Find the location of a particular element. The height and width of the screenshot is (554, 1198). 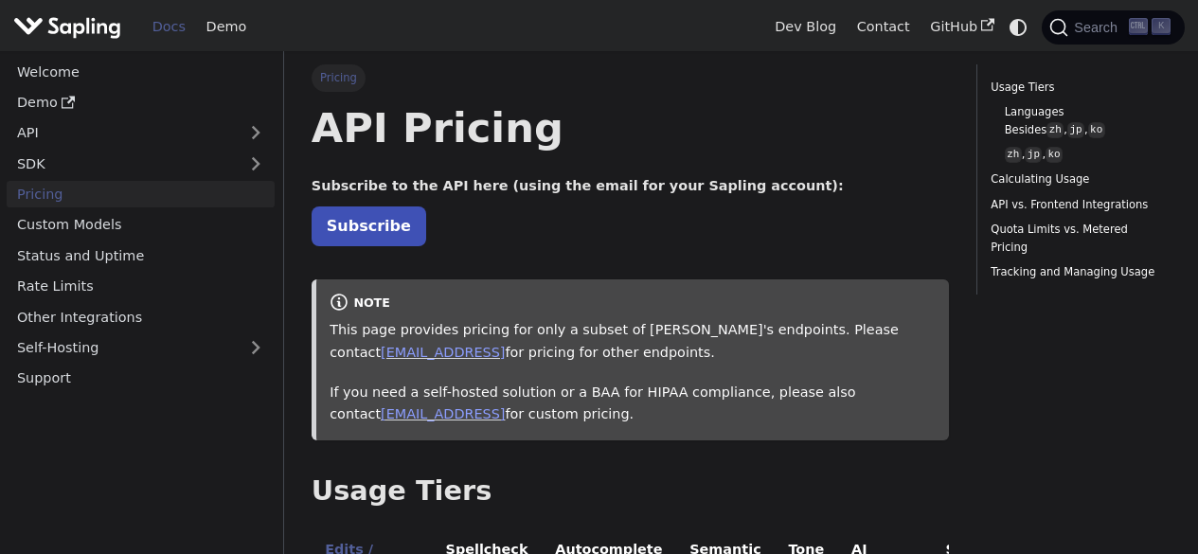

a: Usage Tiers is located at coordinates (1077, 87).